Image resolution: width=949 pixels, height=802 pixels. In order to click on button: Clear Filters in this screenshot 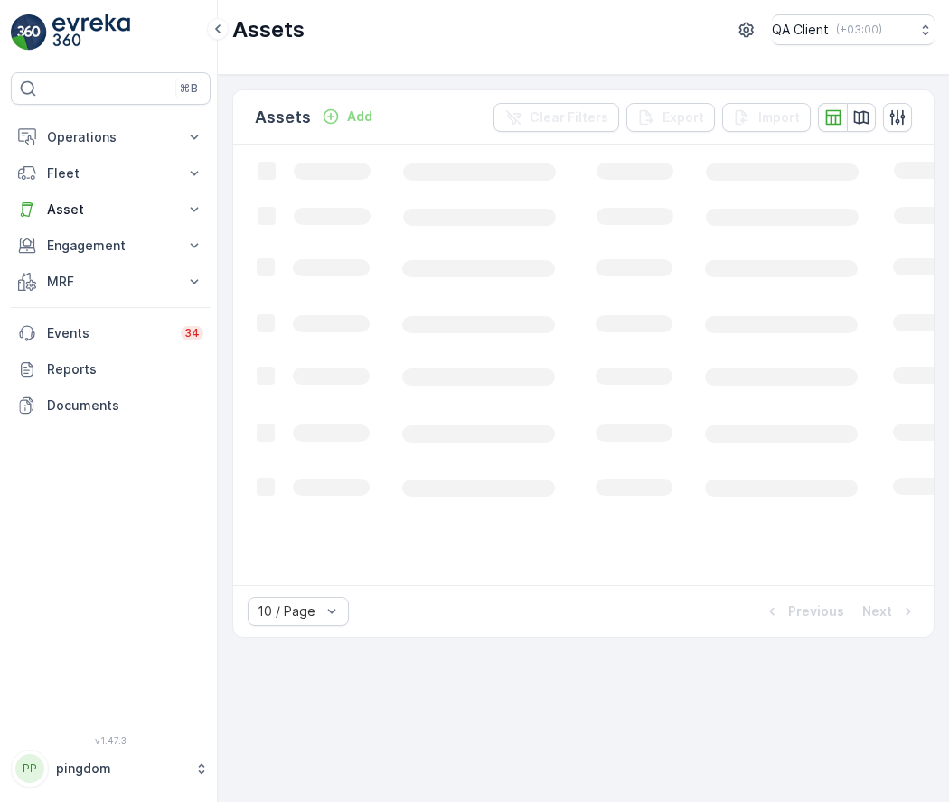, I will do `click(556, 117)`.